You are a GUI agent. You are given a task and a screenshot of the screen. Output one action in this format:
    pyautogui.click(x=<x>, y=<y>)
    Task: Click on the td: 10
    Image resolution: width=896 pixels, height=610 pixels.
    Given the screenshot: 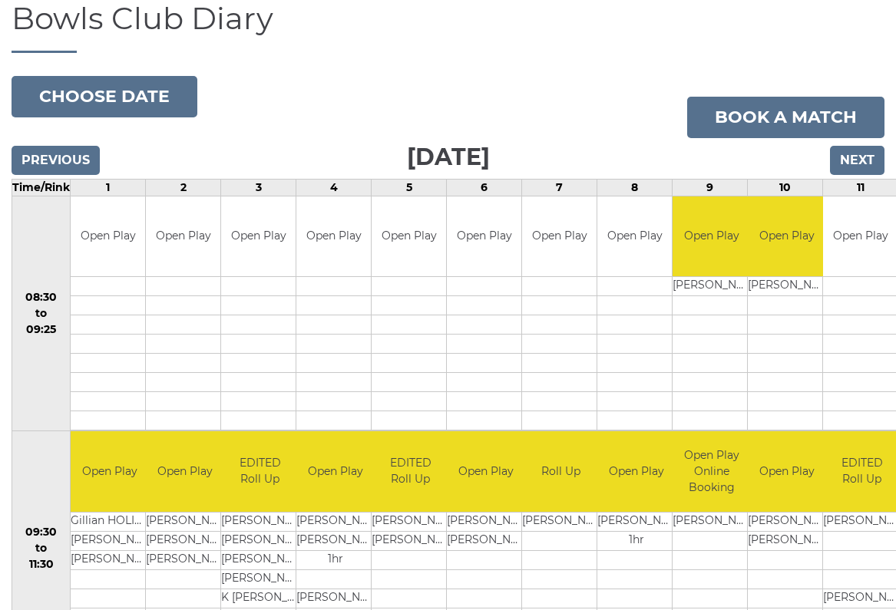 What is the action you would take?
    pyautogui.click(x=785, y=187)
    